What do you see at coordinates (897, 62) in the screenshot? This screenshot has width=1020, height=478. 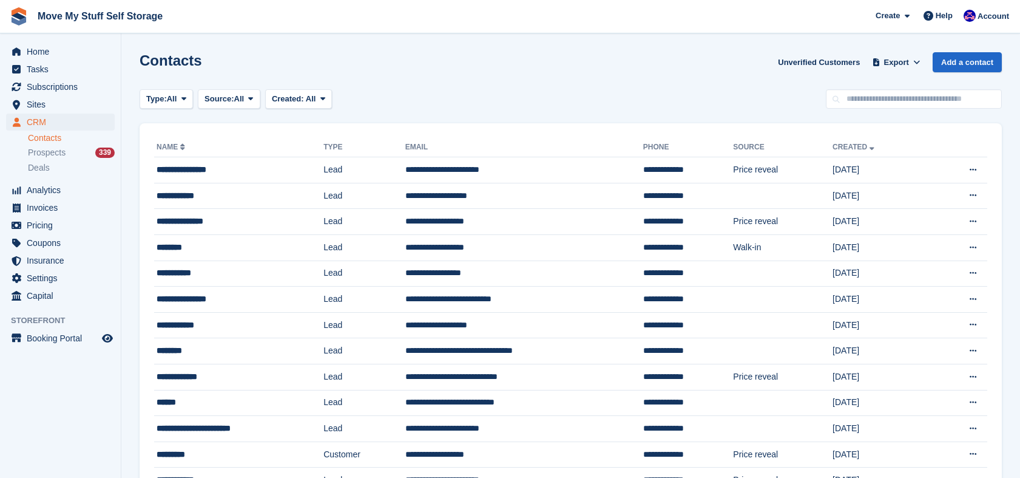 I see `button: Export` at bounding box center [897, 62].